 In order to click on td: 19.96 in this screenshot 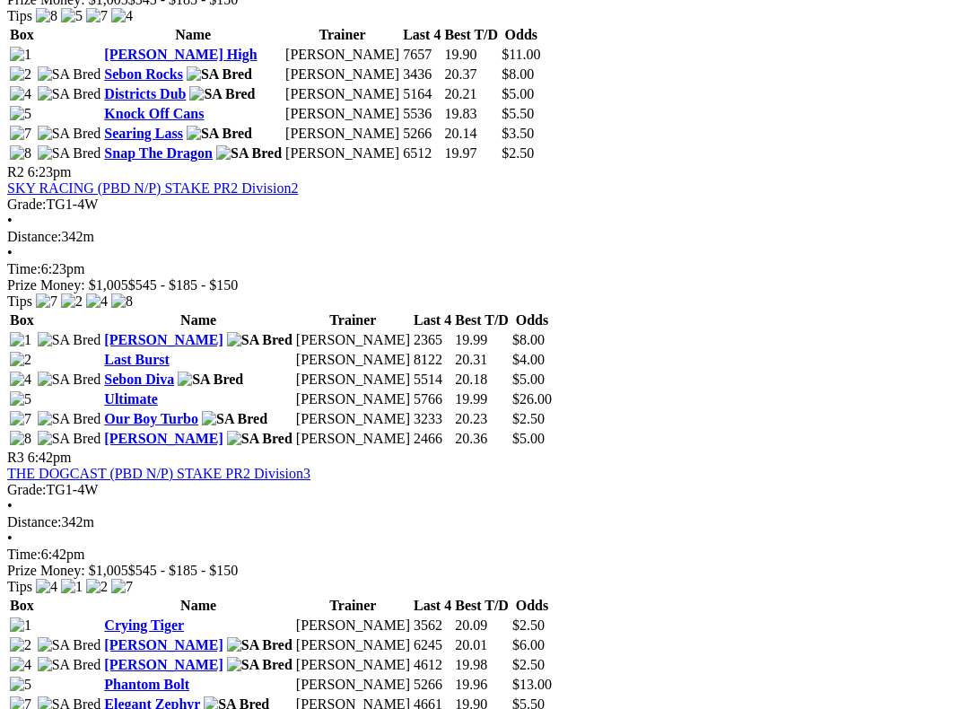, I will do `click(482, 684)`.